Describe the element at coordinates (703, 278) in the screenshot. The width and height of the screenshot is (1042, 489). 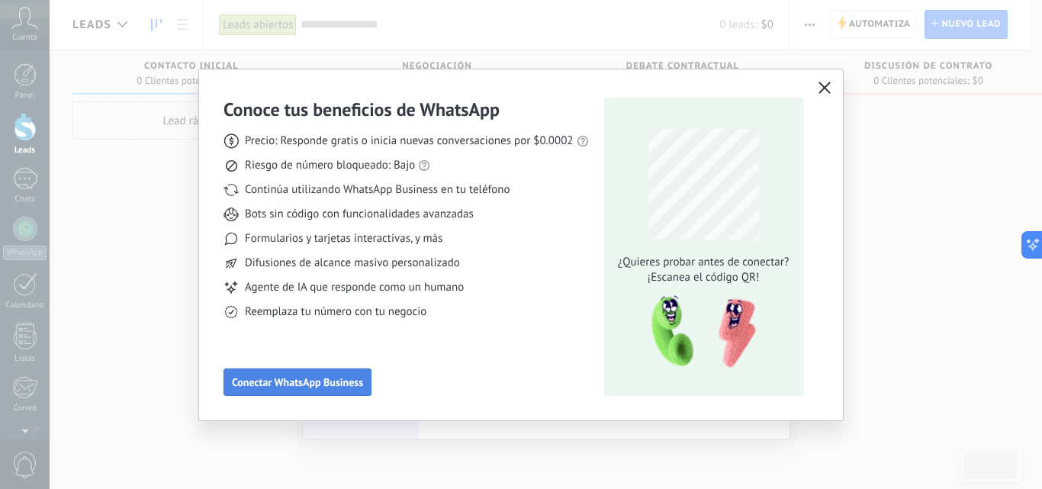
I see `span: ¡Escanea el código QR!` at that location.